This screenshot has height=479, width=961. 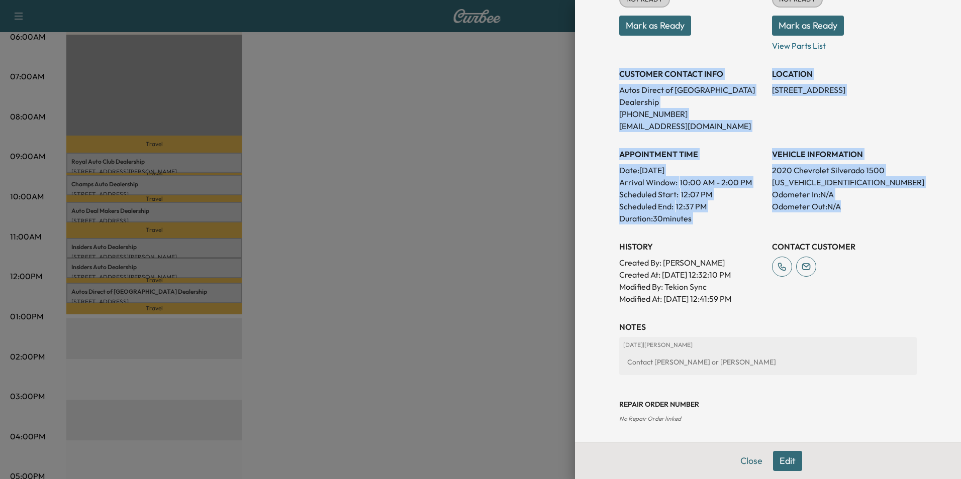 I want to click on h3: CUSTOMER CONTACT INFO, so click(x=691, y=74).